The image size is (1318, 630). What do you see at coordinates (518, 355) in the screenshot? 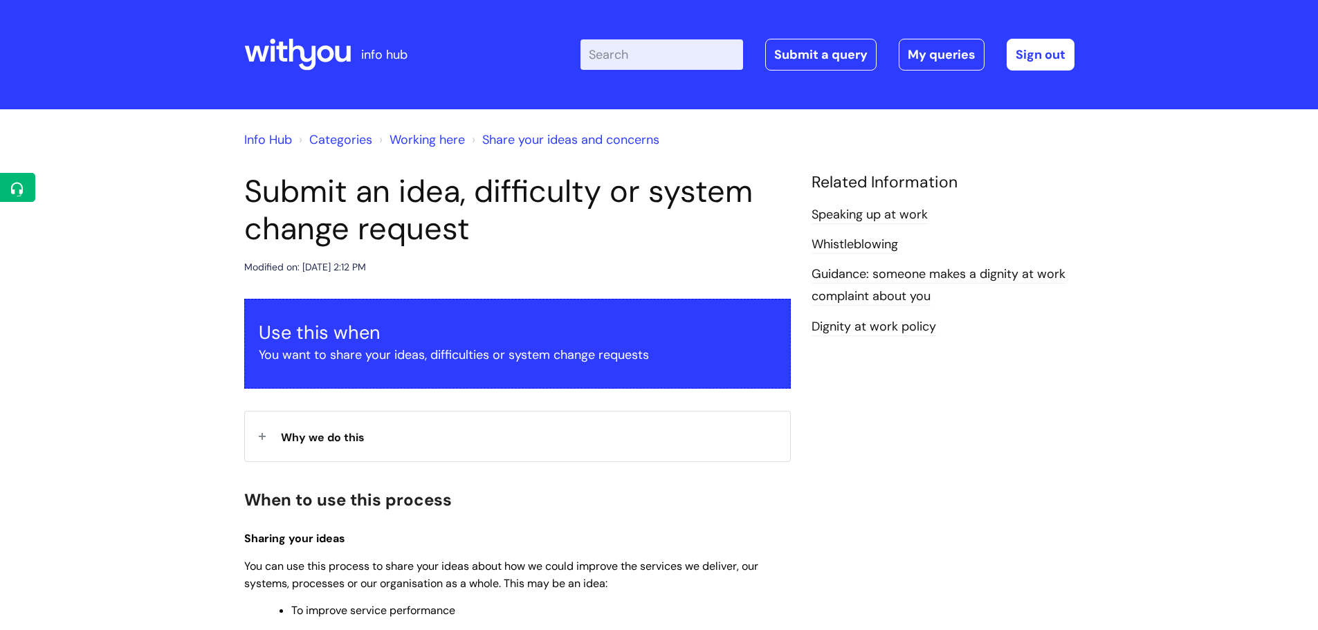
I see `p: You want to share your ideas, difficulties or system change requests` at bounding box center [518, 355].